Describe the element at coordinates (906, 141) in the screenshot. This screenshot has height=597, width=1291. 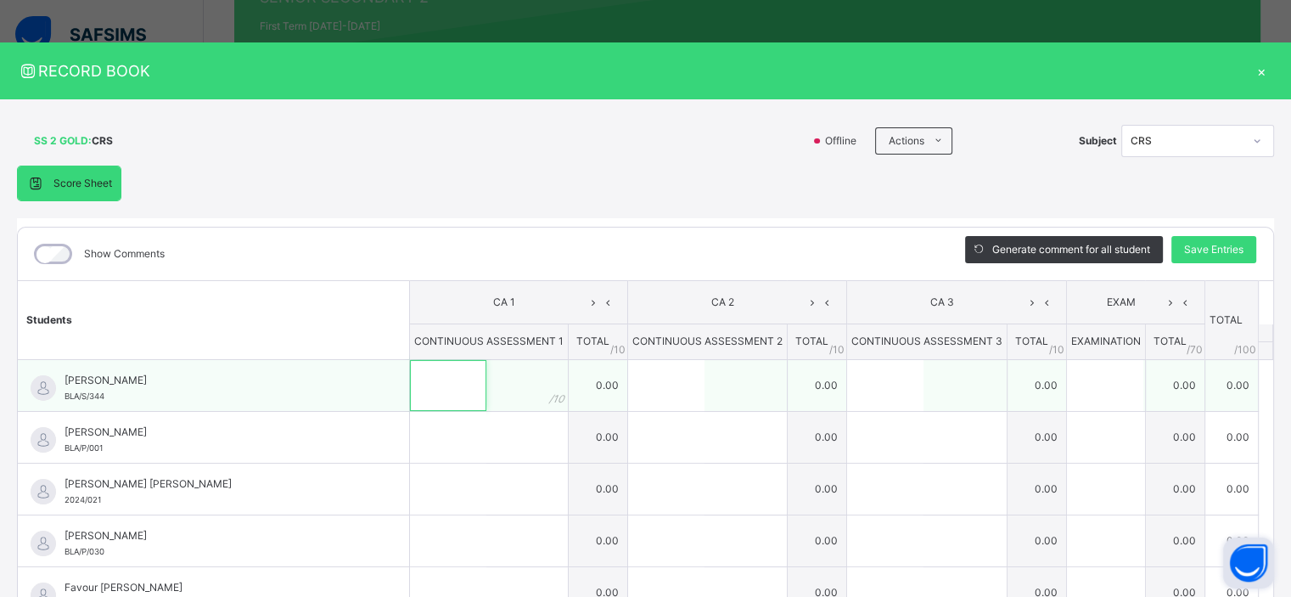
I see `span: Actions` at that location.